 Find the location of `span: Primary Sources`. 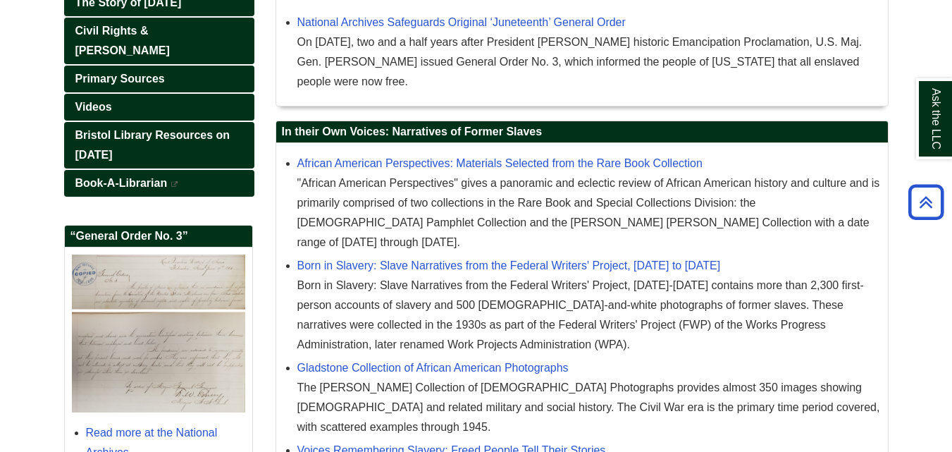

span: Primary Sources is located at coordinates (120, 78).